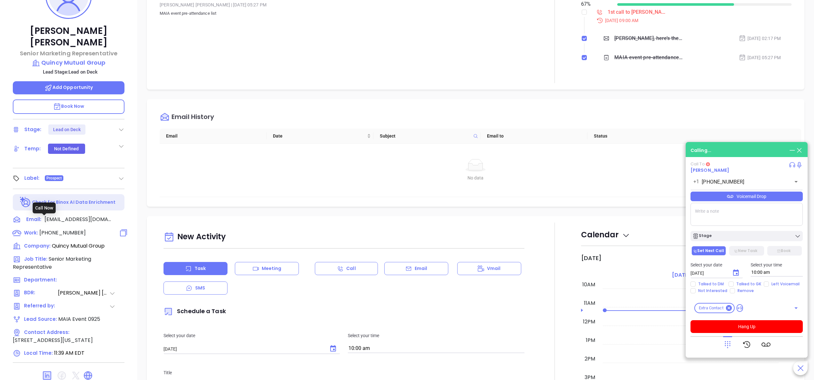  What do you see at coordinates (78, 246) in the screenshot?
I see `span: Quincy Mutual Group` at bounding box center [78, 246].